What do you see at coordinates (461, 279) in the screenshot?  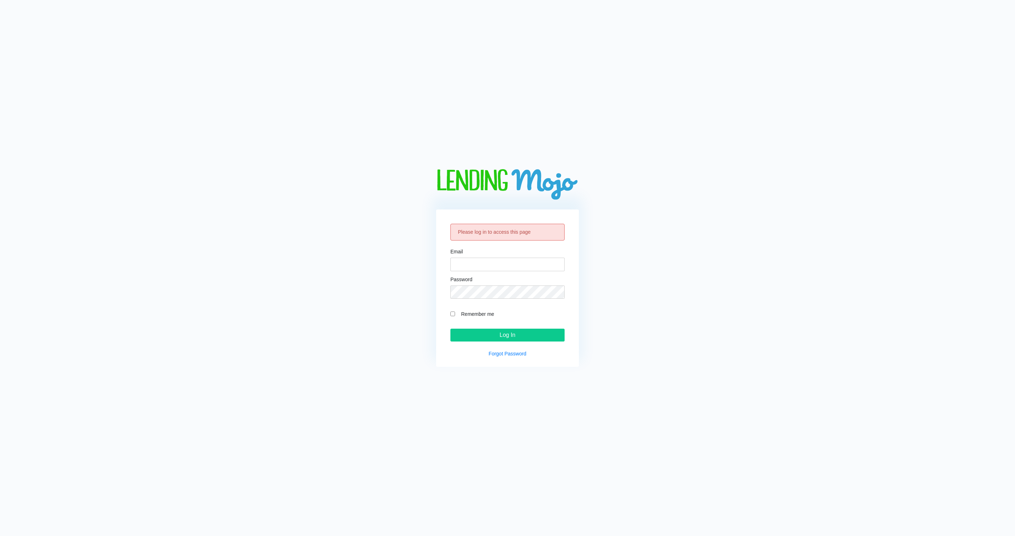 I see `label: Password` at bounding box center [461, 279].